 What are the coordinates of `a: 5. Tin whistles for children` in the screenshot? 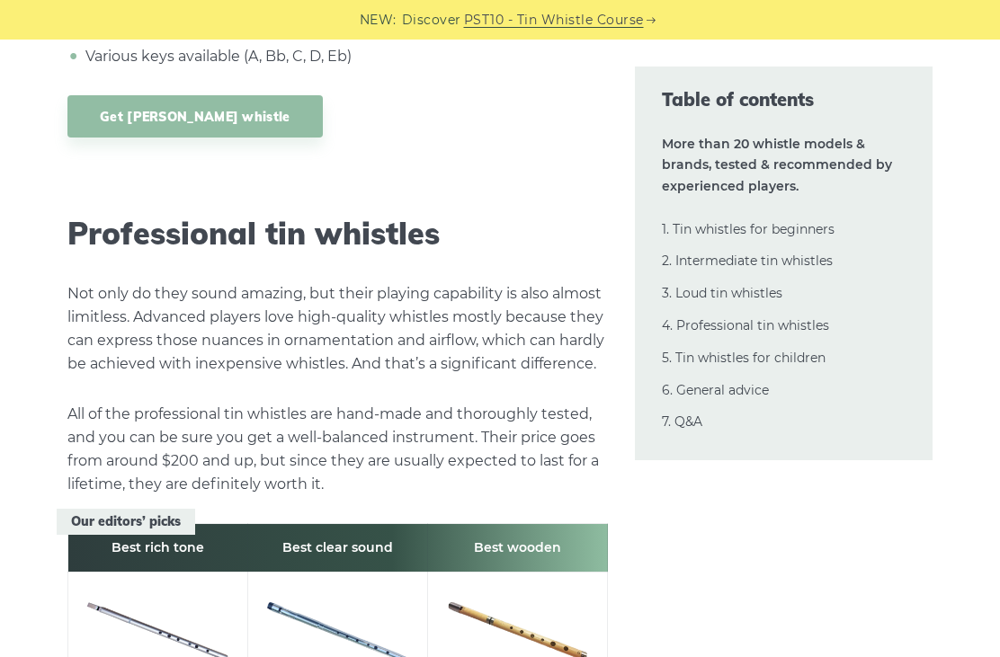 It's located at (744, 358).